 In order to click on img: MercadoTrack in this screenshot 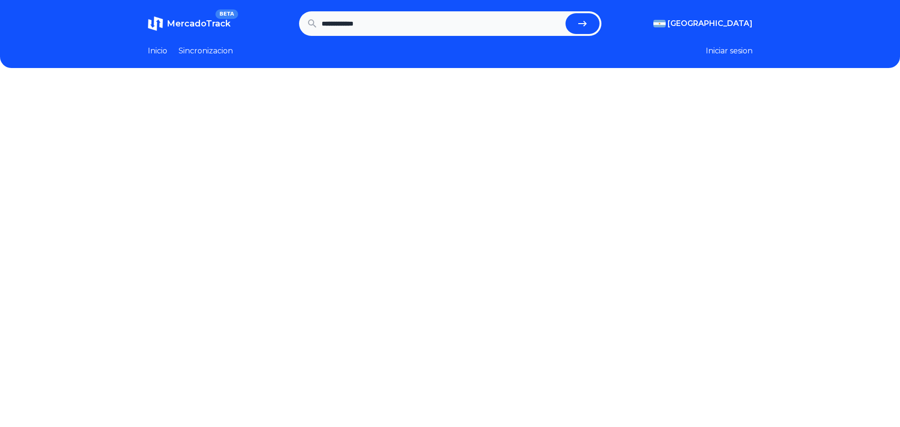, I will do `click(155, 24)`.